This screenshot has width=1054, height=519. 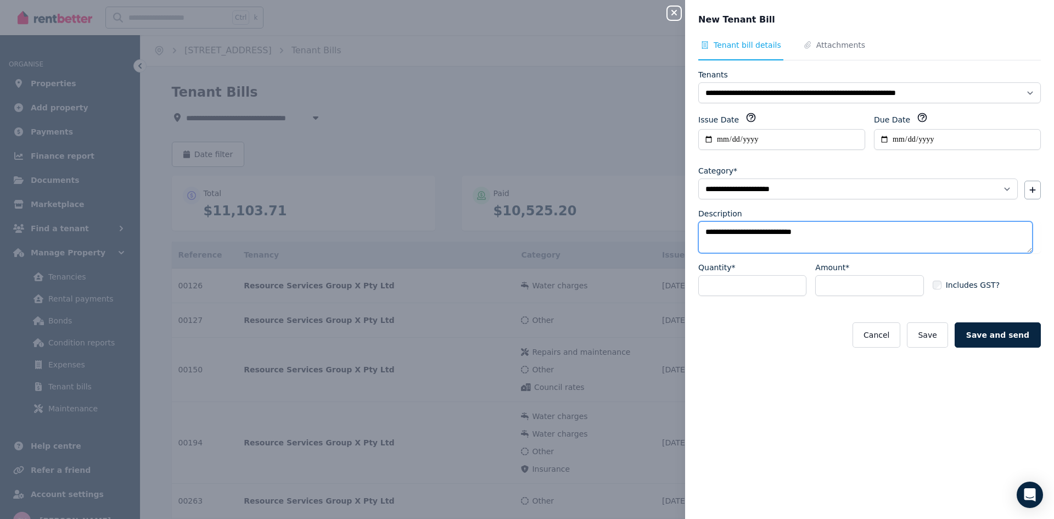 What do you see at coordinates (747, 45) in the screenshot?
I see `span: Tenant bill details` at bounding box center [747, 45].